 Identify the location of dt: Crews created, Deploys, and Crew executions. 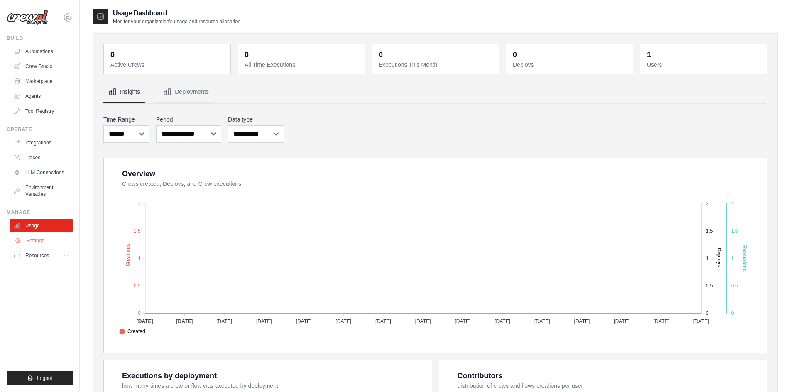
(439, 184).